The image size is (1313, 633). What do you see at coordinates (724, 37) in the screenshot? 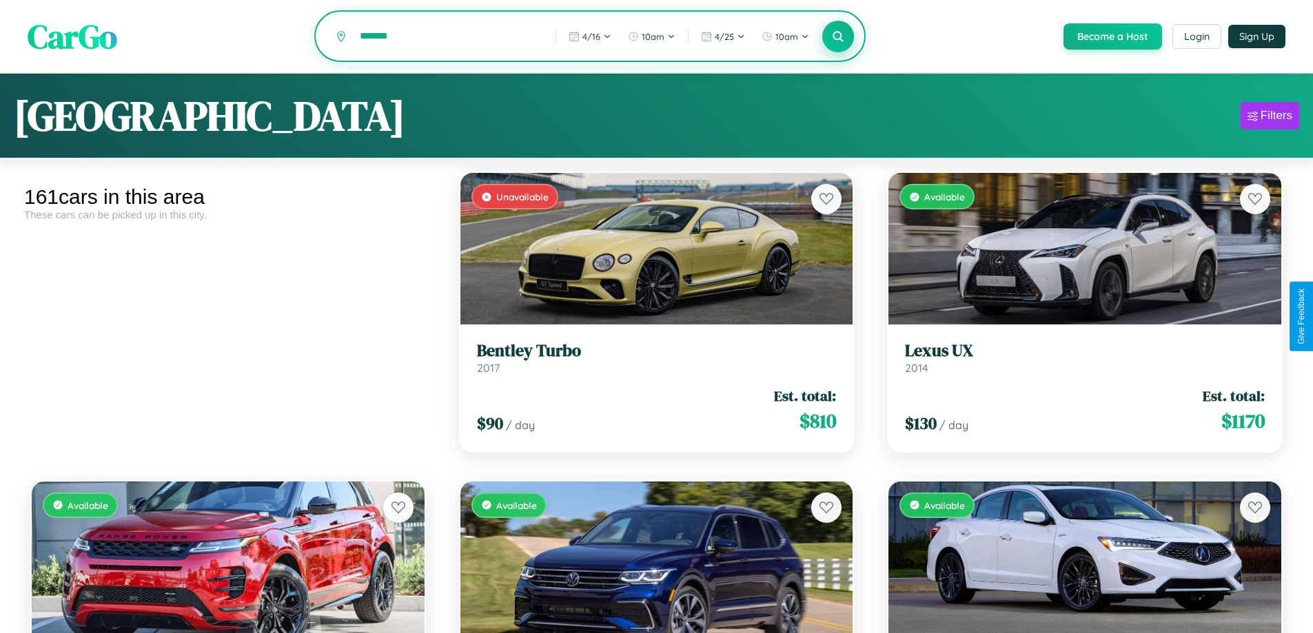
I see `span: 4 / 25` at bounding box center [724, 37].